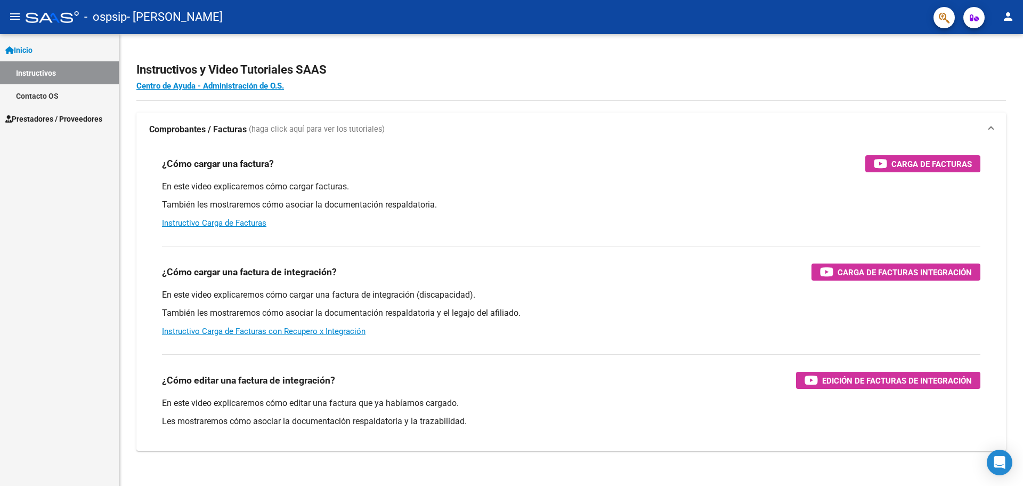 The image size is (1023, 486). What do you see at coordinates (897, 380) in the screenshot?
I see `span: Edición de Facturas de integración` at bounding box center [897, 380].